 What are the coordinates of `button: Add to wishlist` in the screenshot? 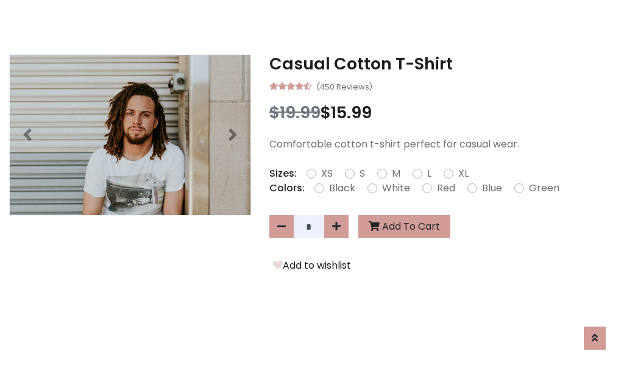 It's located at (312, 266).